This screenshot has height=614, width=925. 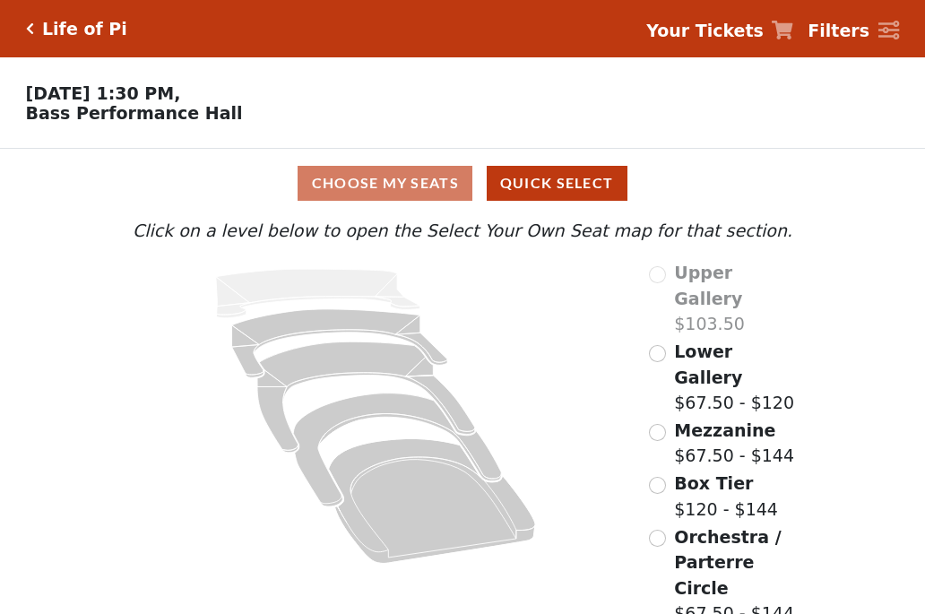 What do you see at coordinates (84, 29) in the screenshot?
I see `h5: Life of Pi` at bounding box center [84, 29].